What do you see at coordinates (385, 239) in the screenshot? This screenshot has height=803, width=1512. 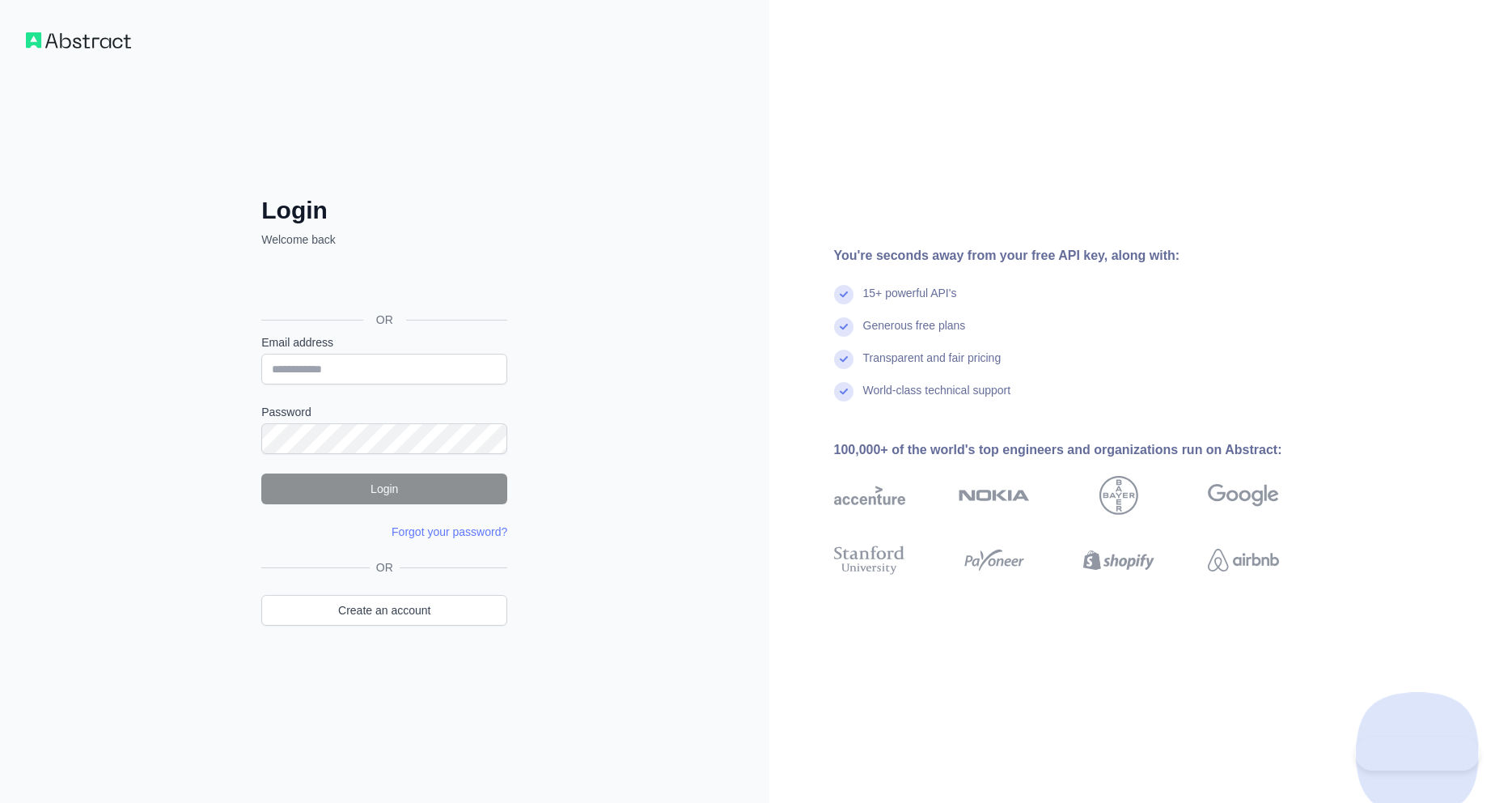 I see `p: Welcome back` at bounding box center [385, 239].